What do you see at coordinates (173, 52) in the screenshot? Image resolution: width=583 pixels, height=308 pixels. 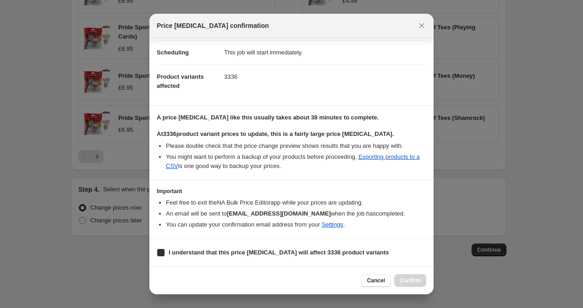 I see `span: Scheduling` at bounding box center [173, 52].